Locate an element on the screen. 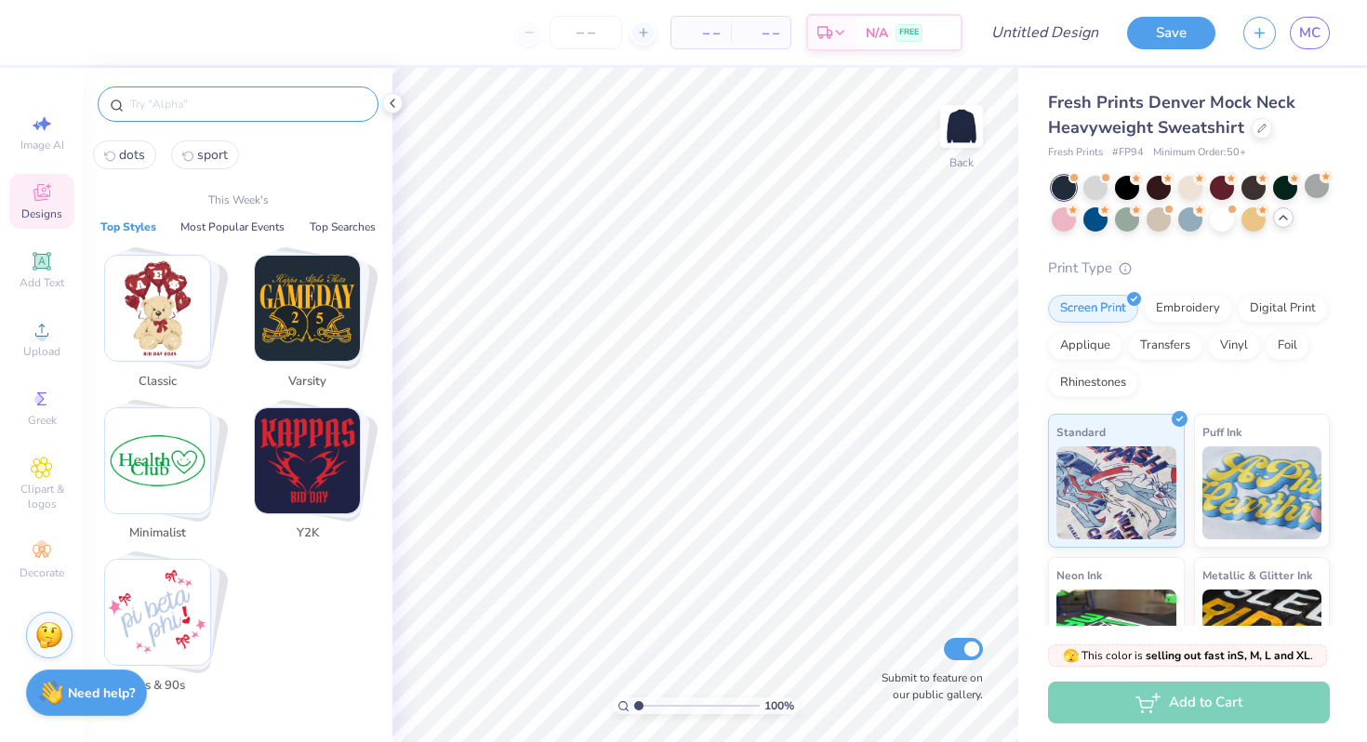 This screenshot has height=742, width=1367. span: sport is located at coordinates (212, 154).